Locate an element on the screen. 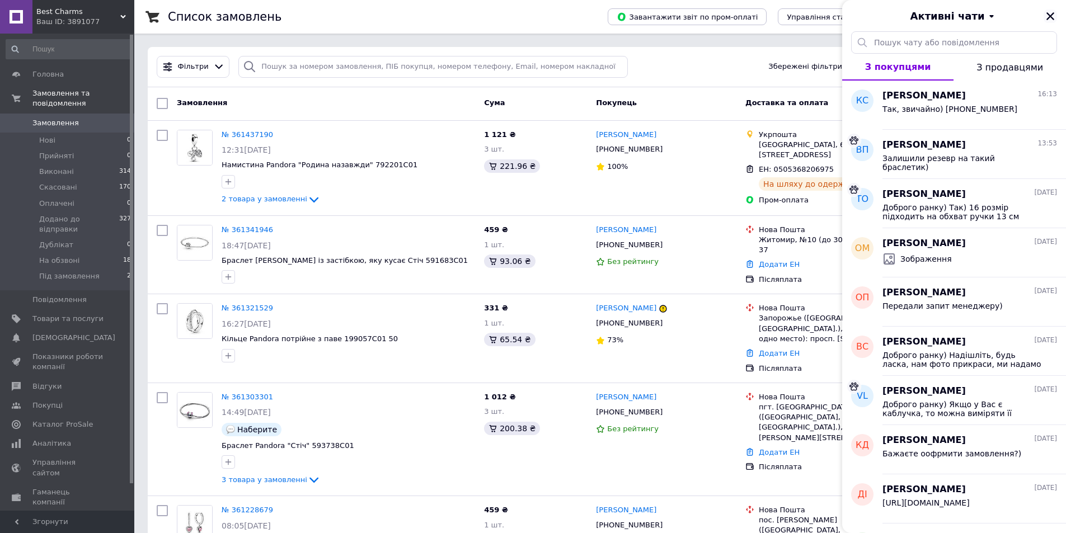  a: Намистина Pandora "Родина назавжди" 792201C01 is located at coordinates (319, 164).